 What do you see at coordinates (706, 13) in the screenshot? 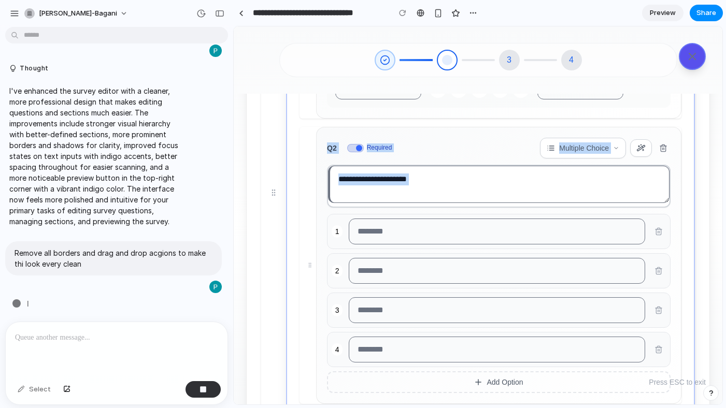
I see `button: Share` at bounding box center [706, 13].